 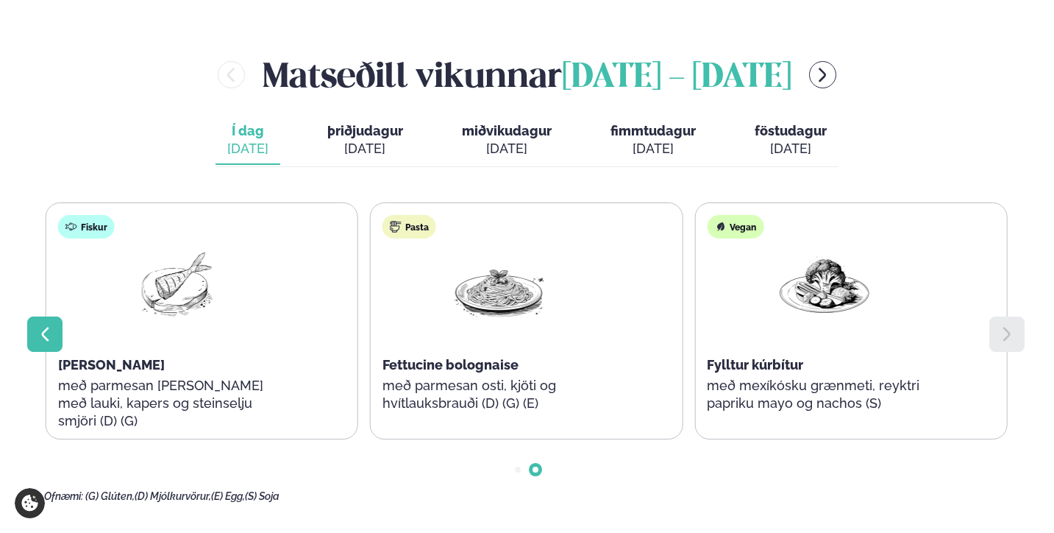 What do you see at coordinates (86, 227) in the screenshot?
I see `div: Fiskur` at bounding box center [86, 227].